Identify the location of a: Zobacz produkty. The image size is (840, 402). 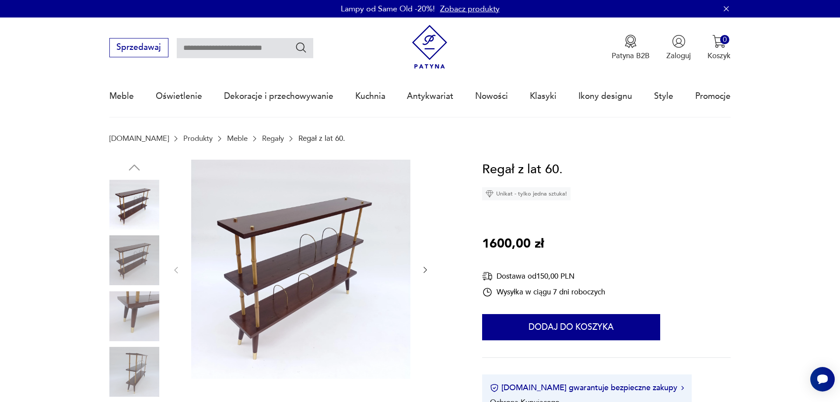
(470, 9).